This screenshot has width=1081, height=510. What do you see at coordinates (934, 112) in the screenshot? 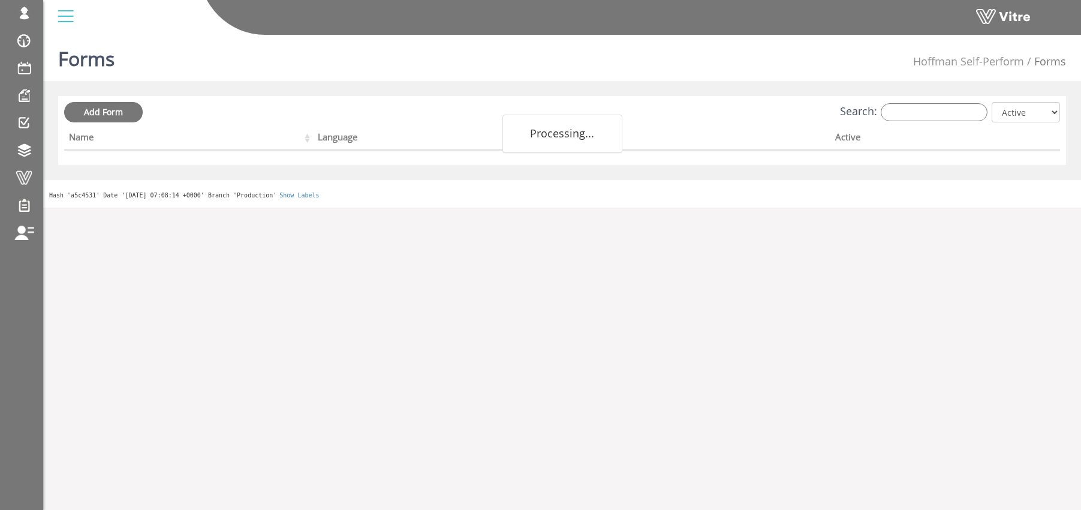
I see `input: Search:` at bounding box center [934, 112].